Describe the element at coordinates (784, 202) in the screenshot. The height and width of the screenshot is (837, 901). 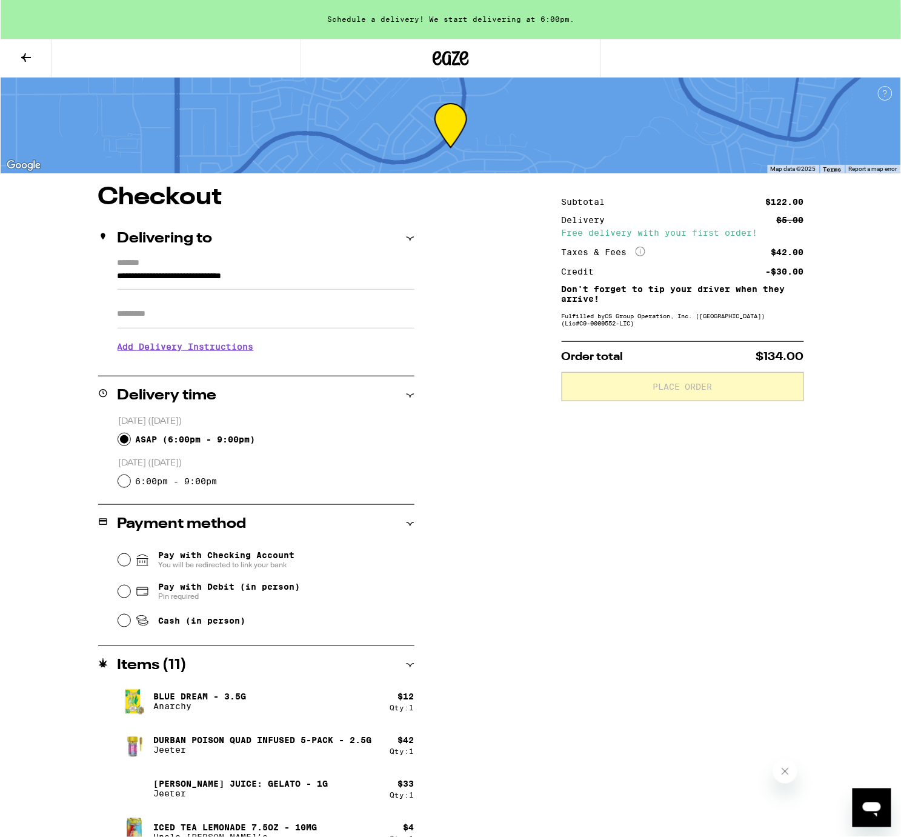
I see `div: $122.00` at that location.